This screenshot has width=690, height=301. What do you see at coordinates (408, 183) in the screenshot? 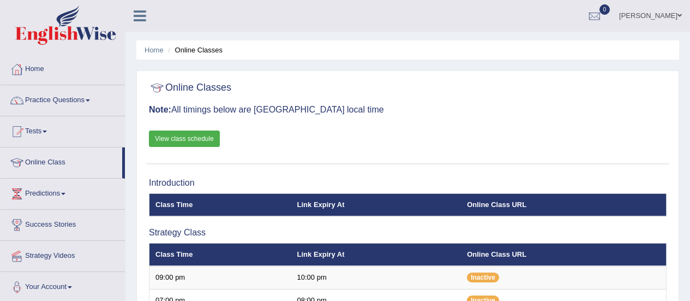
I see `h3: Introduction` at bounding box center [408, 183].